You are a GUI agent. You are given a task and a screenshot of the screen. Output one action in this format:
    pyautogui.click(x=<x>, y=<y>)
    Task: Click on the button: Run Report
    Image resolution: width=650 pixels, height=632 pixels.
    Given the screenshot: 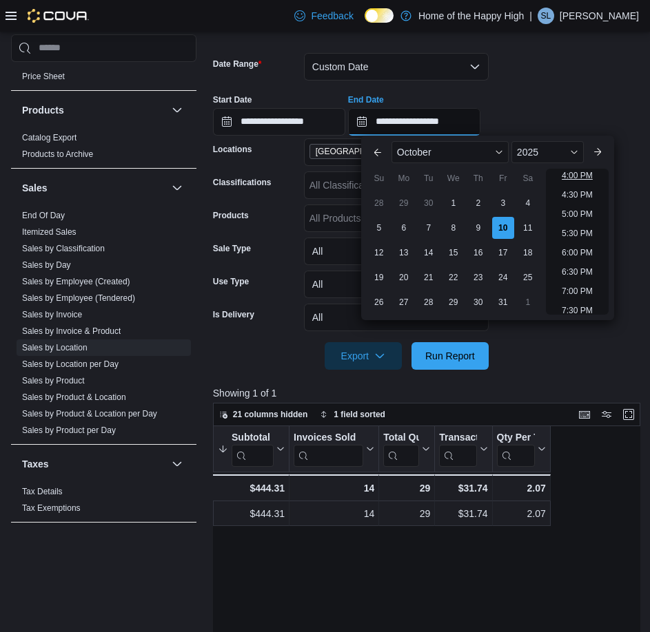 What is the action you would take?
    pyautogui.click(x=450, y=356)
    